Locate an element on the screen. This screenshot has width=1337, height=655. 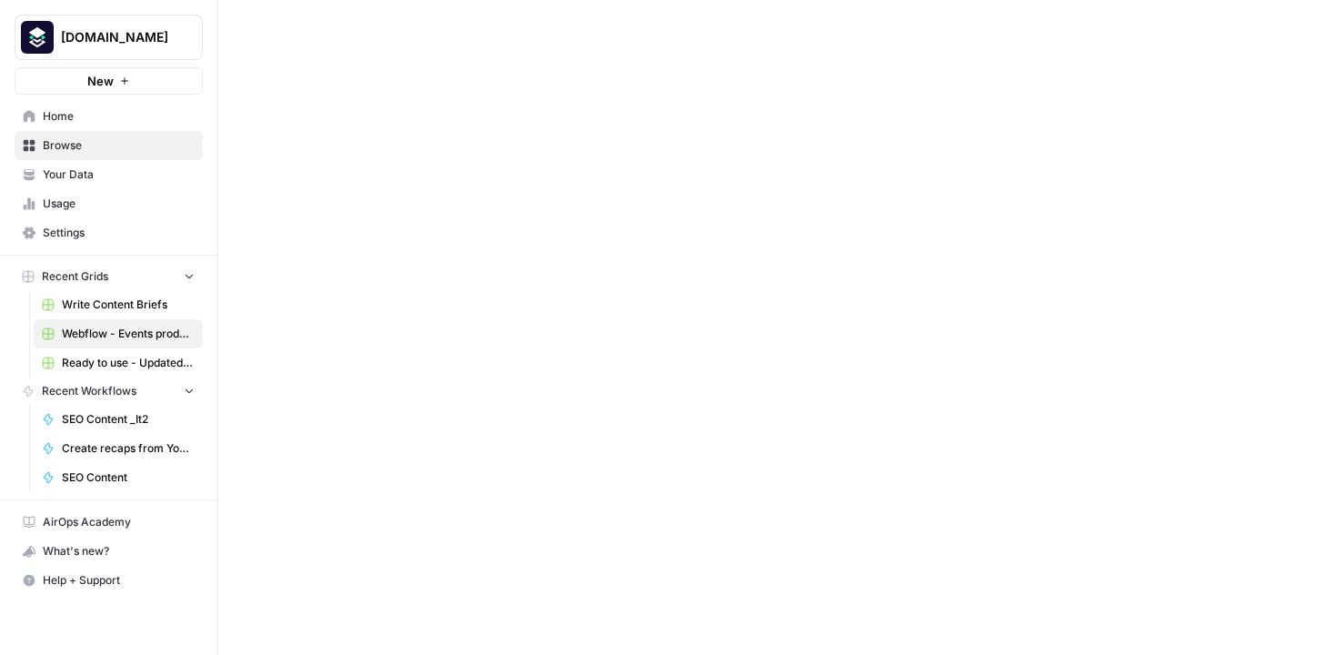
a: SEO Content _It2 is located at coordinates (118, 419).